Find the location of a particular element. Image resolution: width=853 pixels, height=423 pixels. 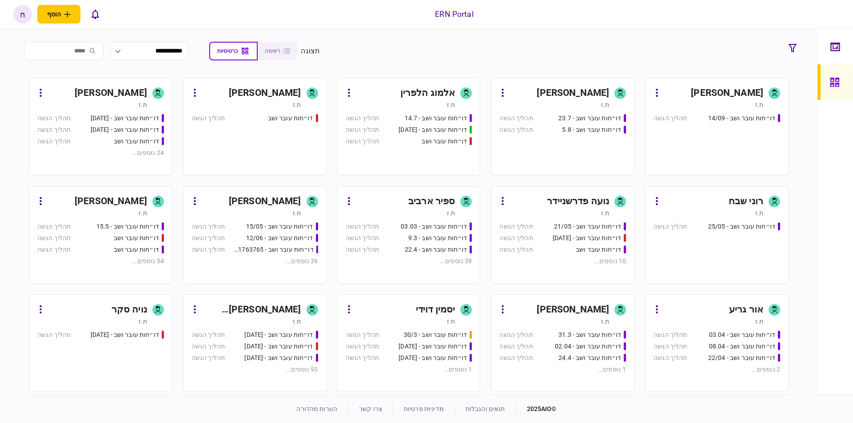

div: ח is located at coordinates (23, 14).